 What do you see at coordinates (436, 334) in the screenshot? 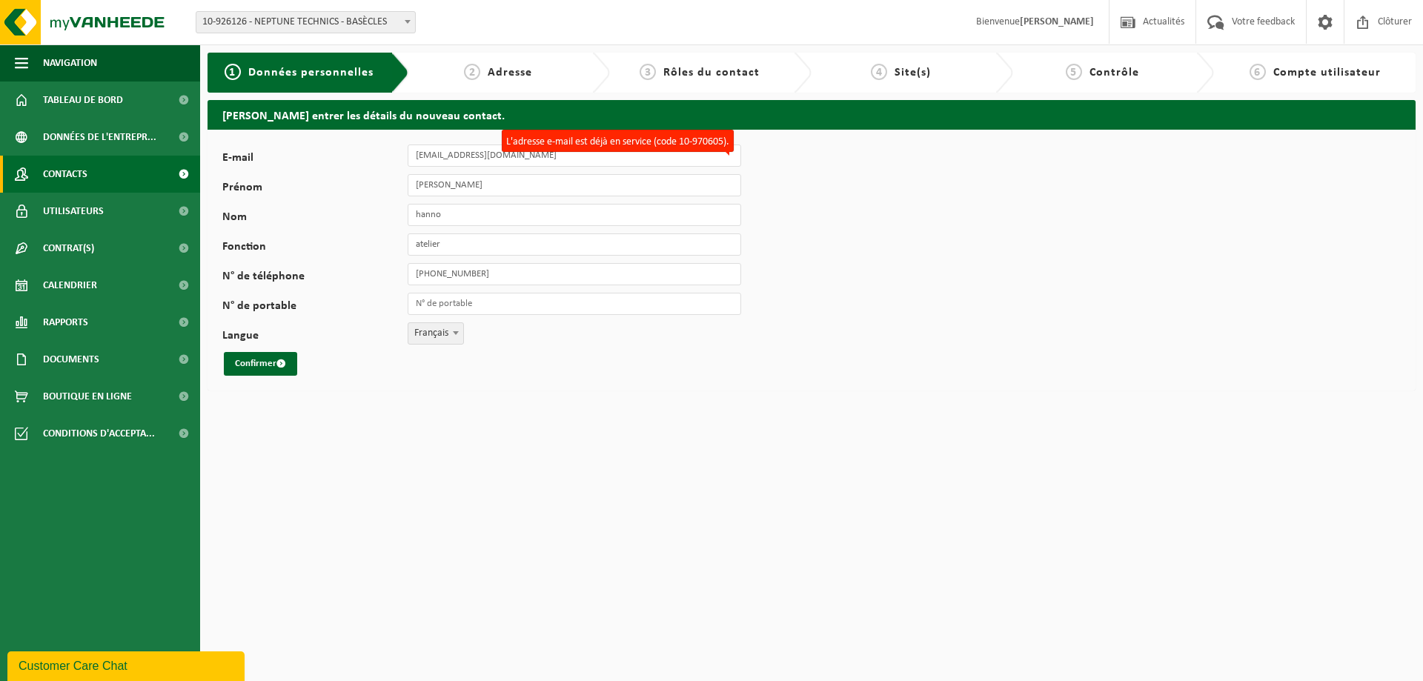
I see `span: Français` at bounding box center [436, 334].